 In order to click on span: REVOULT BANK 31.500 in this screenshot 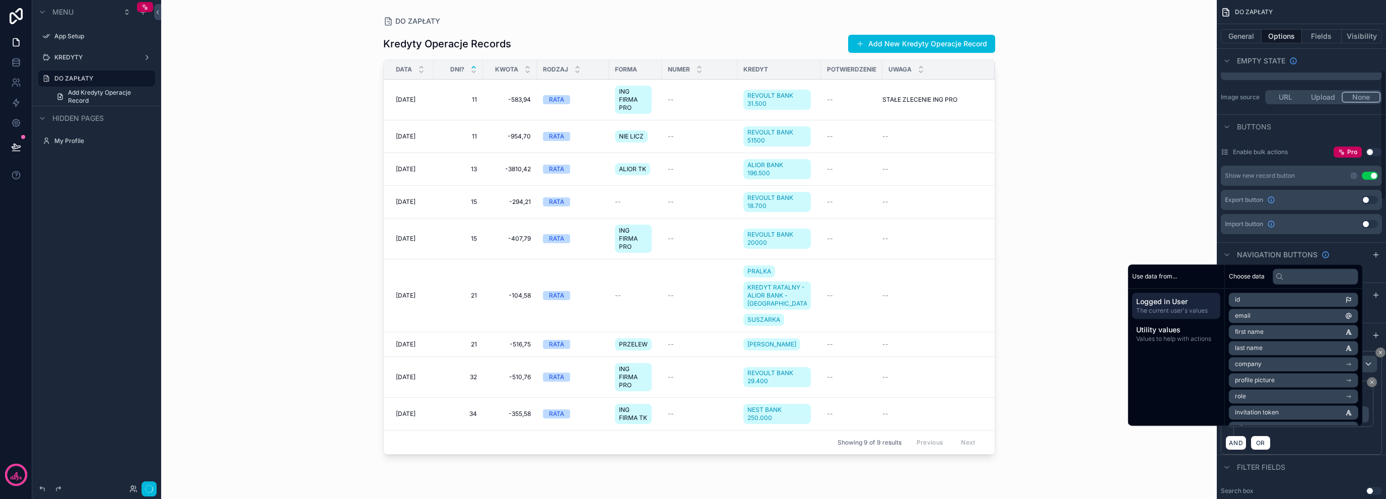, I will do `click(777, 100)`.